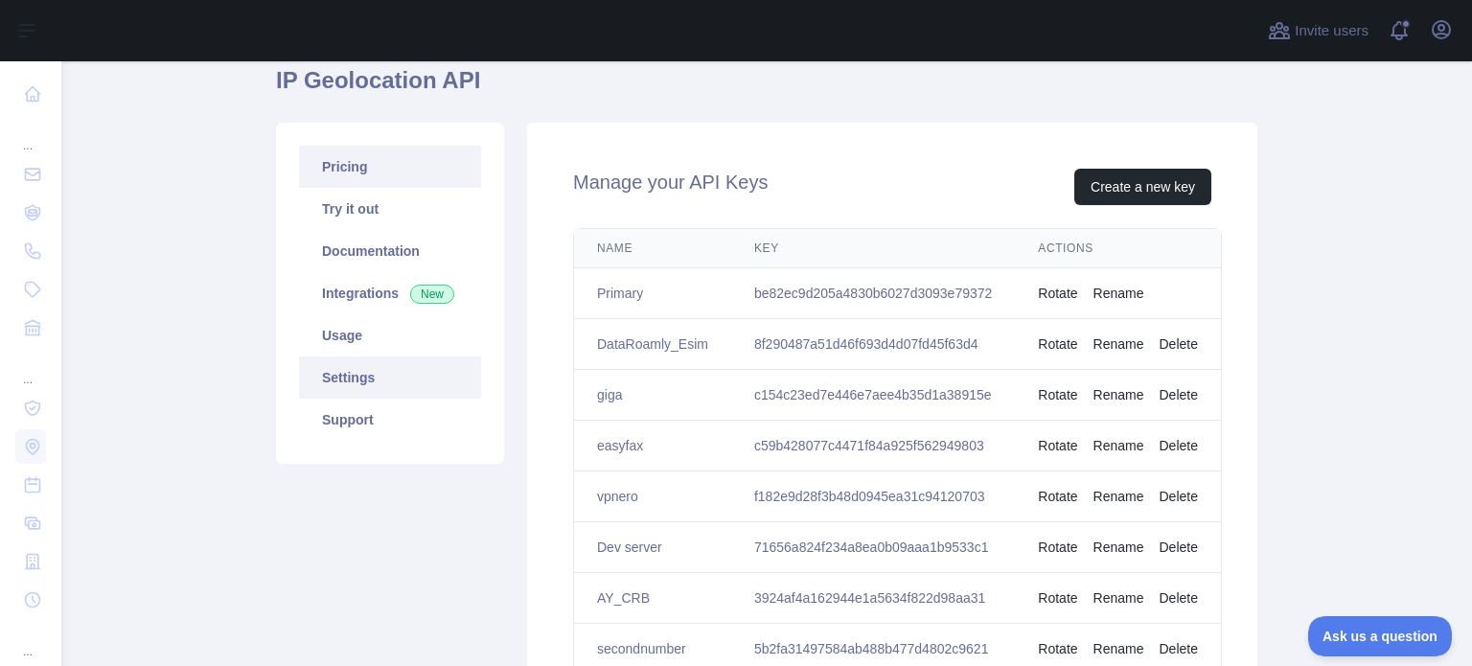  I want to click on td: c154c23ed7e446e7aee4b35d1a38915e, so click(873, 395).